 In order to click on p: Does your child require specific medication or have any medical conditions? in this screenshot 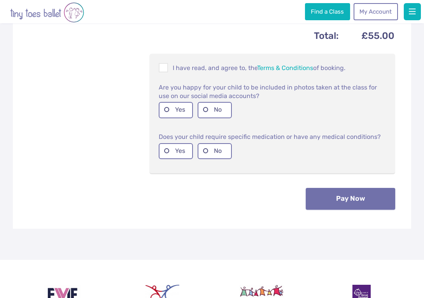, I will do `click(272, 137)`.